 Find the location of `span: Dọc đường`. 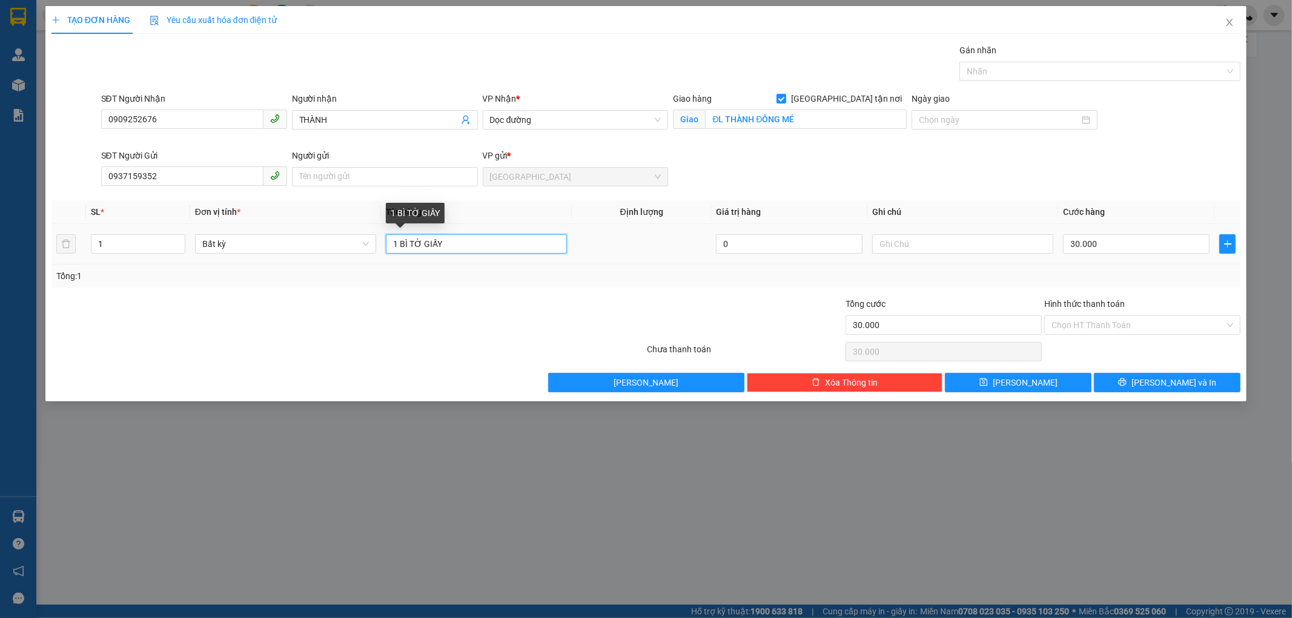

span: Dọc đường is located at coordinates (575, 120).